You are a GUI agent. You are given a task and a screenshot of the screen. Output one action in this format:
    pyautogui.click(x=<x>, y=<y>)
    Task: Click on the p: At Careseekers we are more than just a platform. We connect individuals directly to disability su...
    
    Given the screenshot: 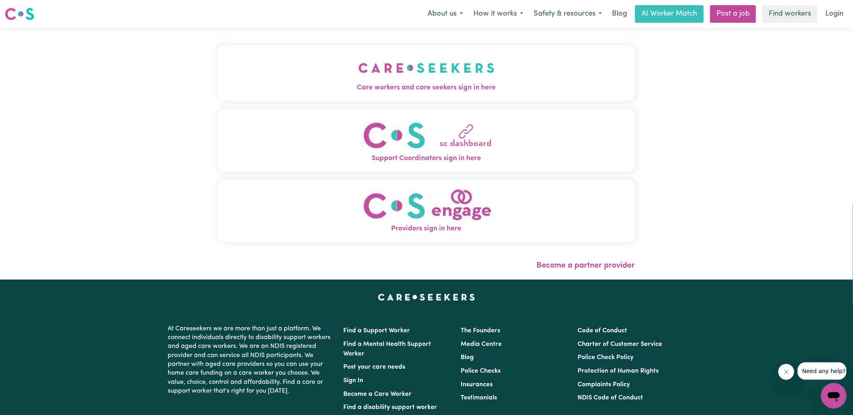 What is the action you would take?
    pyautogui.click(x=251, y=360)
    